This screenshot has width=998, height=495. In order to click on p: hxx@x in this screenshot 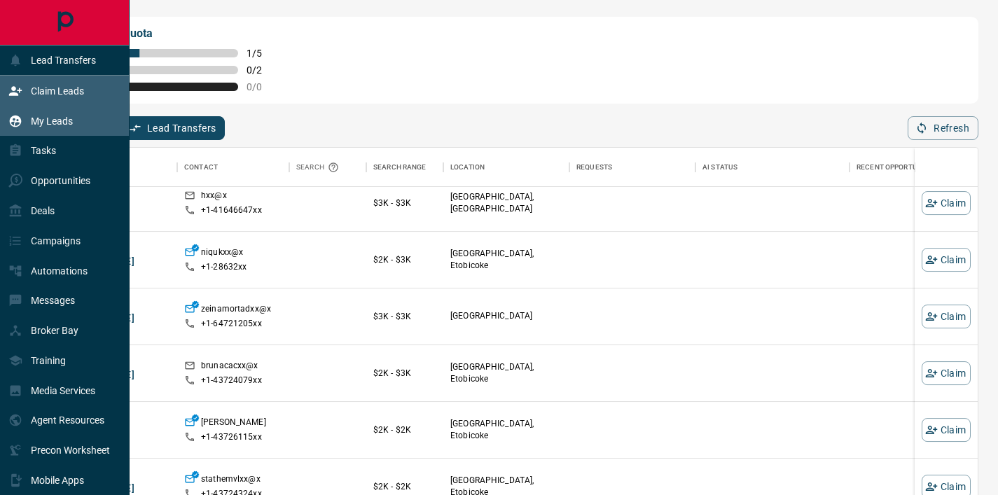, I will do `click(214, 197)`.